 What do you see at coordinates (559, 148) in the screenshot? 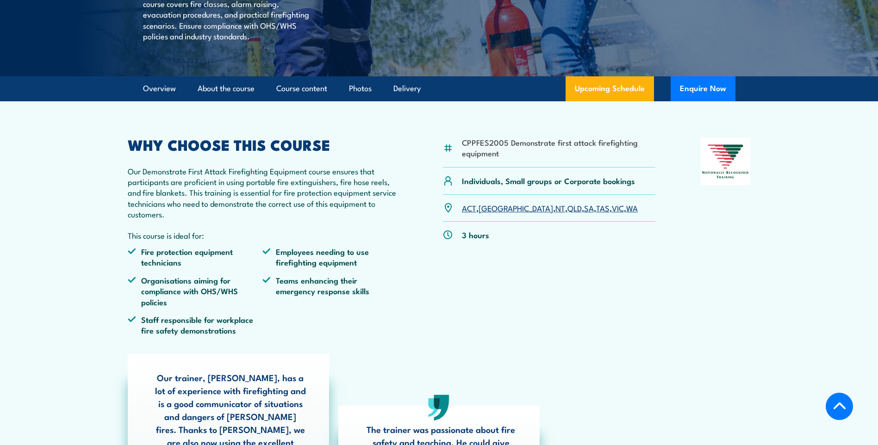
I see `li: CPPFES2005 Demonstrate first attack firefighting equipment` at bounding box center [559, 148].